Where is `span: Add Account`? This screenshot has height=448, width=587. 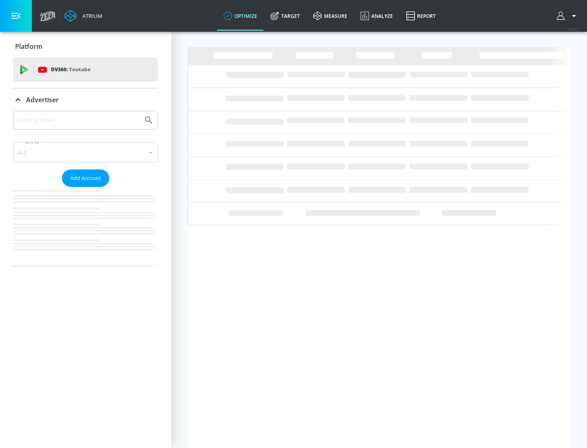 span: Add Account is located at coordinates (86, 178).